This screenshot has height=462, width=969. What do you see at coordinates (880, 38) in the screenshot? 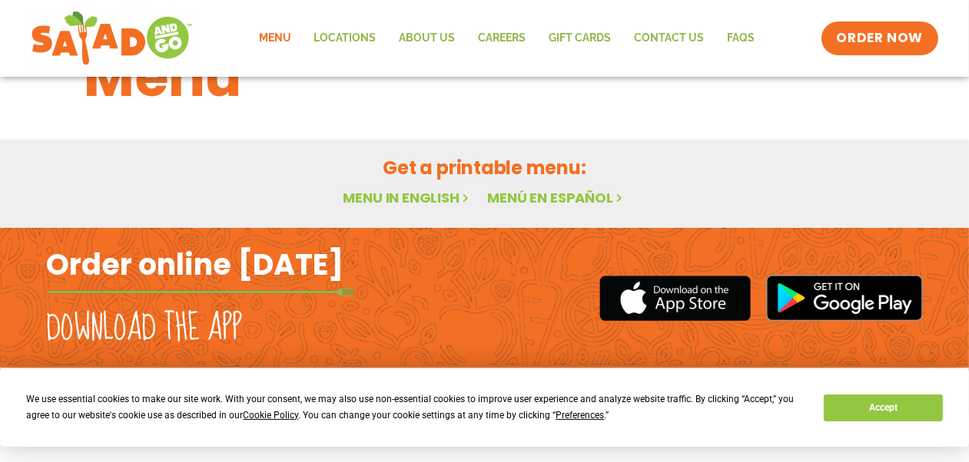
I see `span: ORDER NOW` at bounding box center [880, 38].